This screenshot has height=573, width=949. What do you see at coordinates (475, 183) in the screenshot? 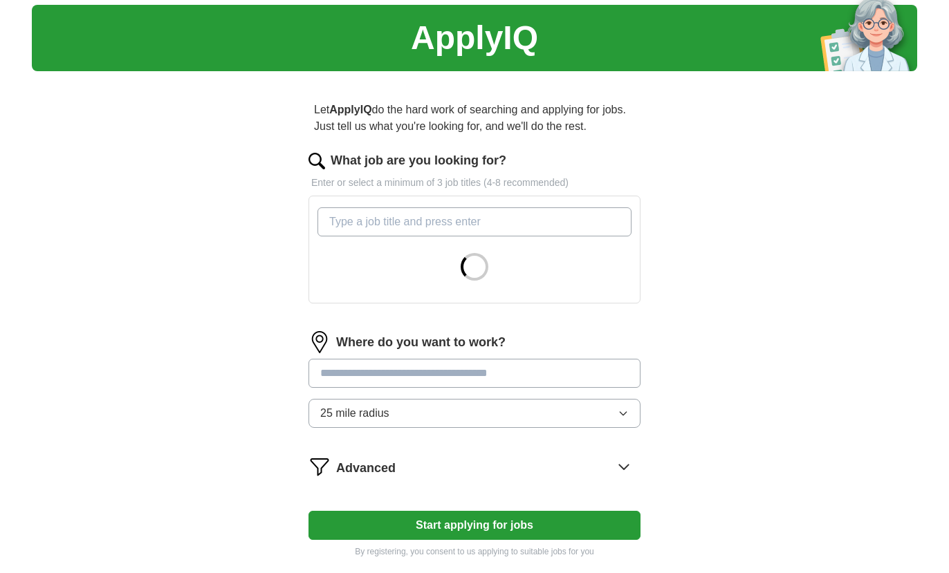
I see `p: Enter or select a minimum of 3 job titles (4-8 recommended)` at bounding box center [475, 183].